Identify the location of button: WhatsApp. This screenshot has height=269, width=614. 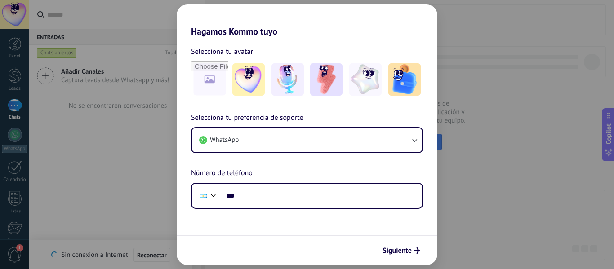
(307, 140).